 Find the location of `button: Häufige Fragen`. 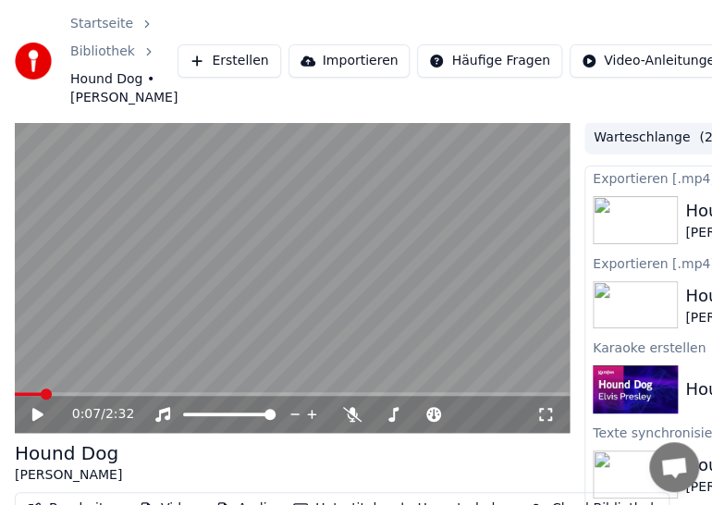

button: Häufige Fragen is located at coordinates (489, 61).